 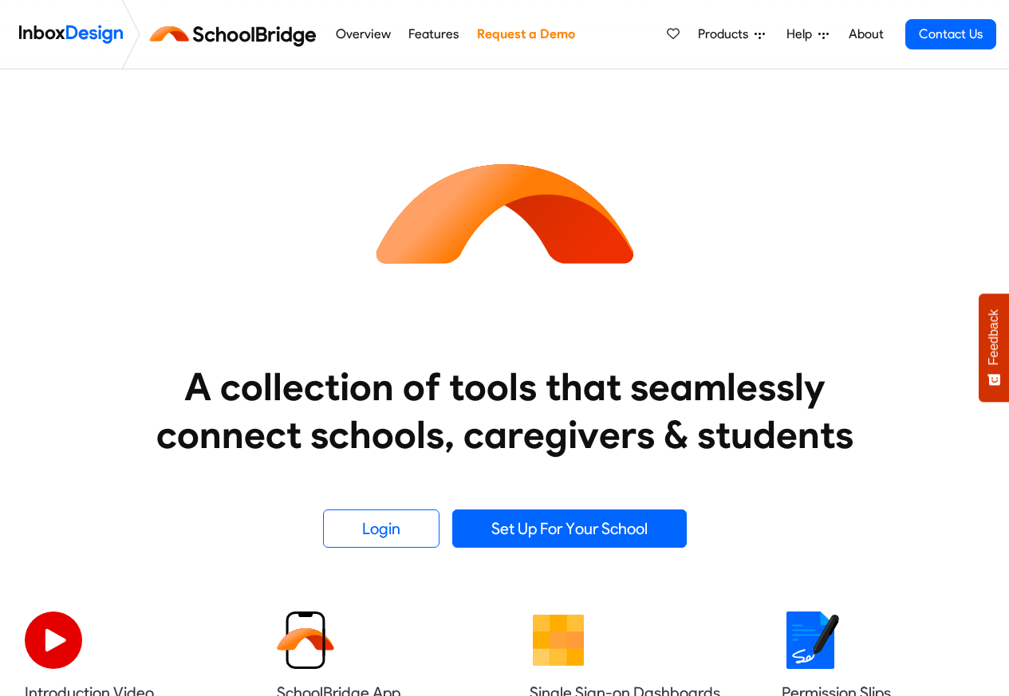 I want to click on button: Feedback - Show survey, so click(x=993, y=348).